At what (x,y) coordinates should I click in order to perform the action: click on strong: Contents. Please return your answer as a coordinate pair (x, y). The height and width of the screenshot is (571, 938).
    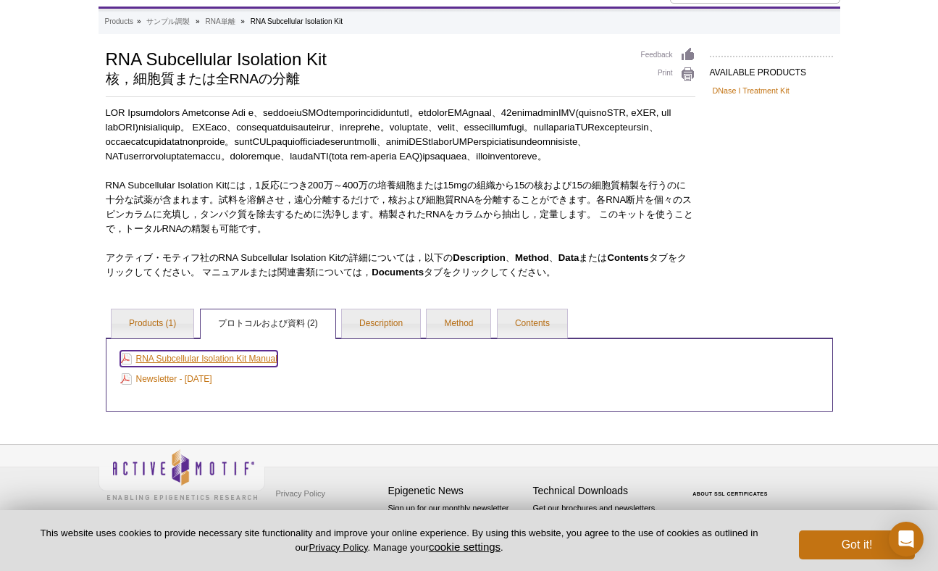
    Looking at the image, I should click on (627, 257).